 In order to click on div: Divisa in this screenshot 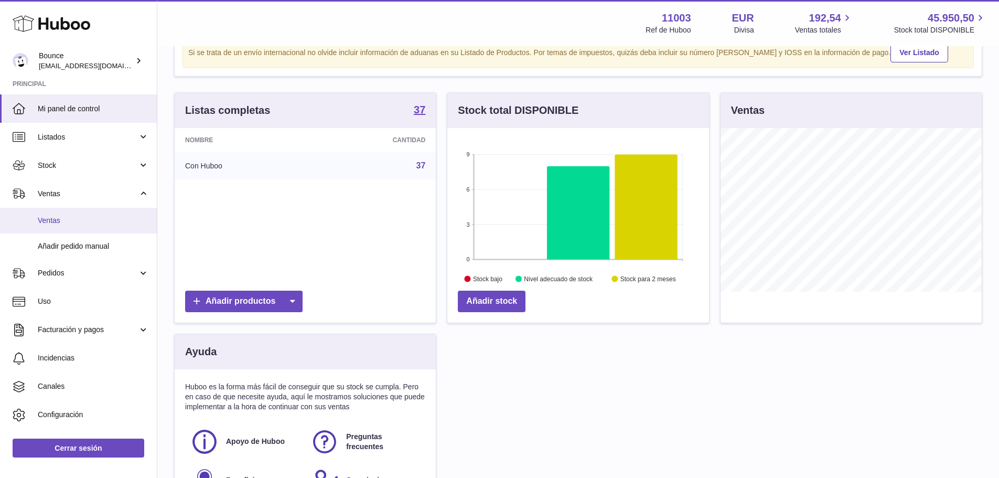, I will do `click(744, 30)`.